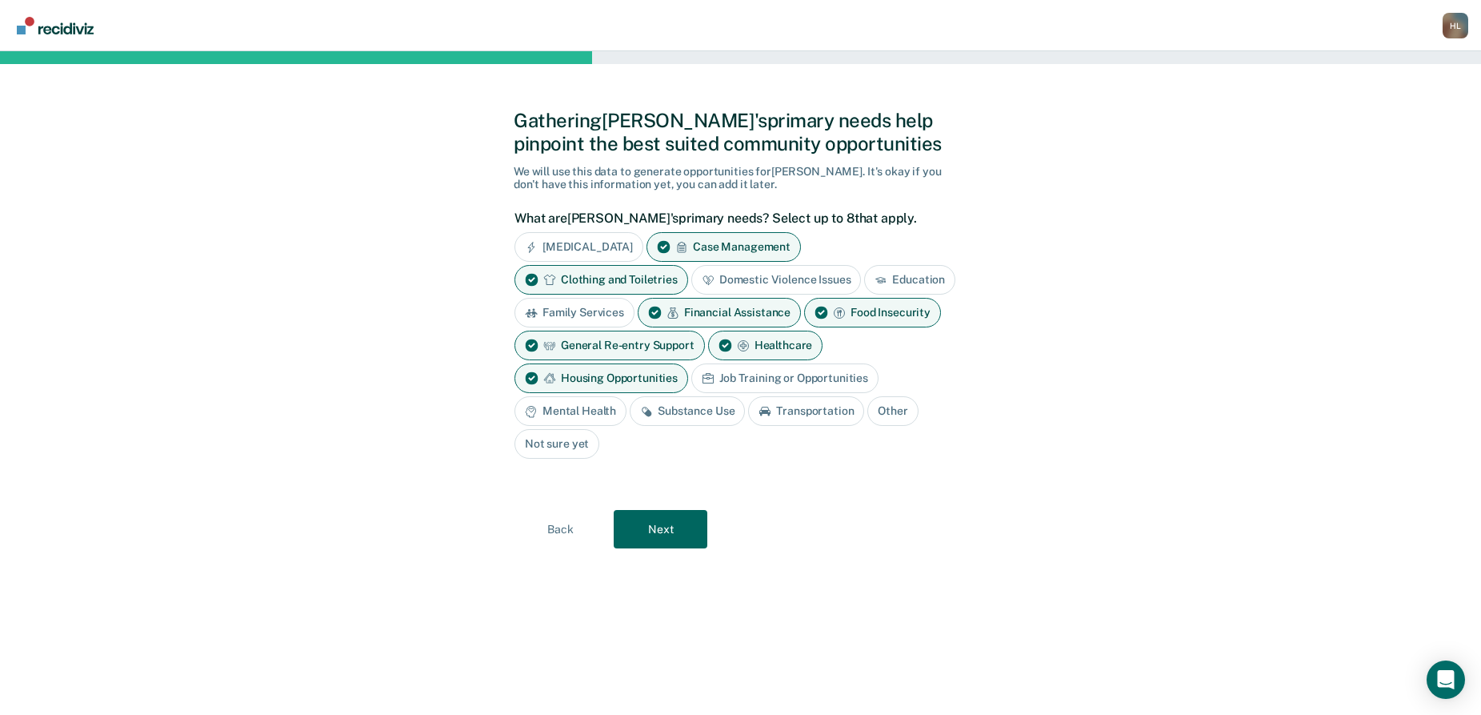  Describe the element at coordinates (660, 529) in the screenshot. I see `button: Next` at that location.